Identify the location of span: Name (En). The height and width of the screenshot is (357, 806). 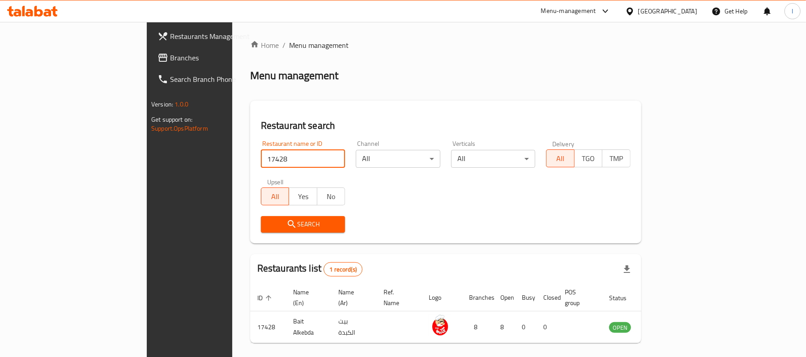
(307, 298).